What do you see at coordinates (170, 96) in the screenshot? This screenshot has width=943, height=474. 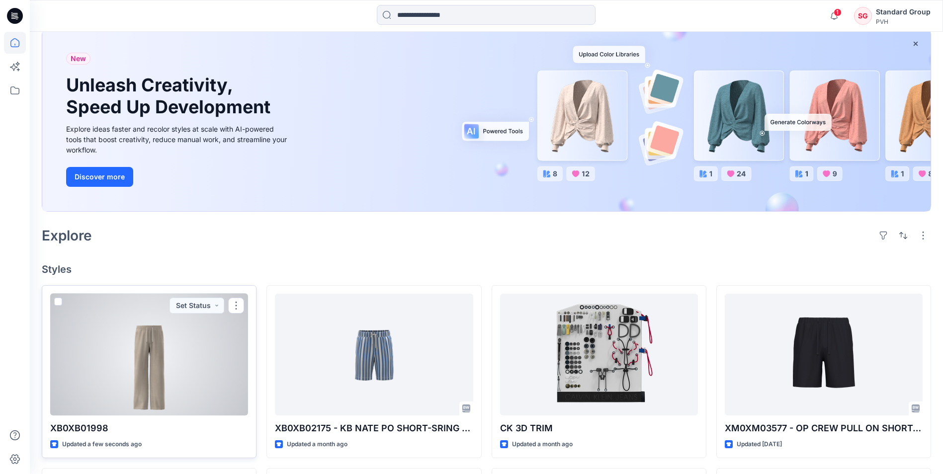 I see `h1: Unleash Creativity, Speed Up Development` at bounding box center [170, 96].